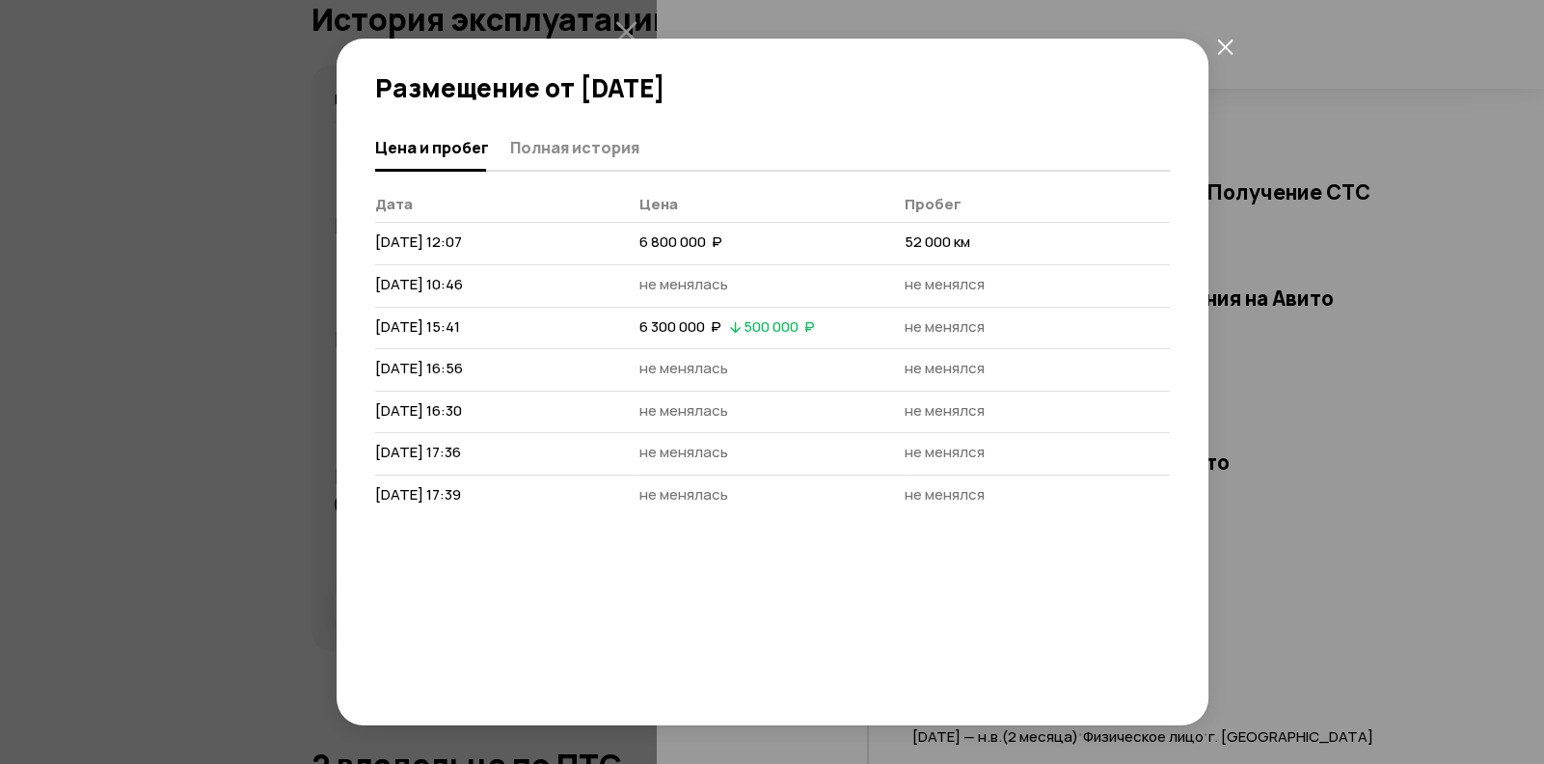  What do you see at coordinates (394, 204) in the screenshot?
I see `span: Дата` at bounding box center [394, 204].